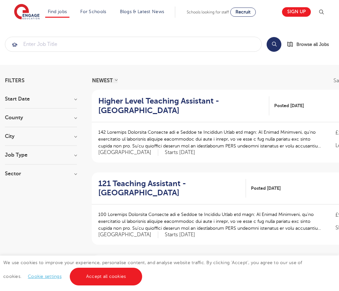  Describe the element at coordinates (133, 44) in the screenshot. I see `input: Submit` at that location.